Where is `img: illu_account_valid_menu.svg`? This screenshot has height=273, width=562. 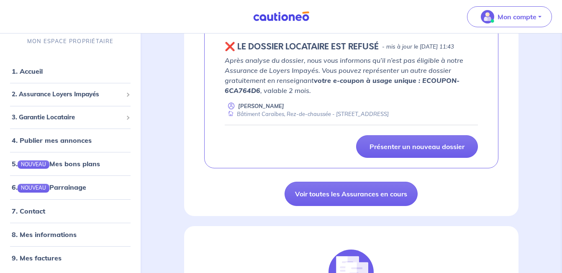 img: illu_account_valid_menu.svg is located at coordinates (487, 17).